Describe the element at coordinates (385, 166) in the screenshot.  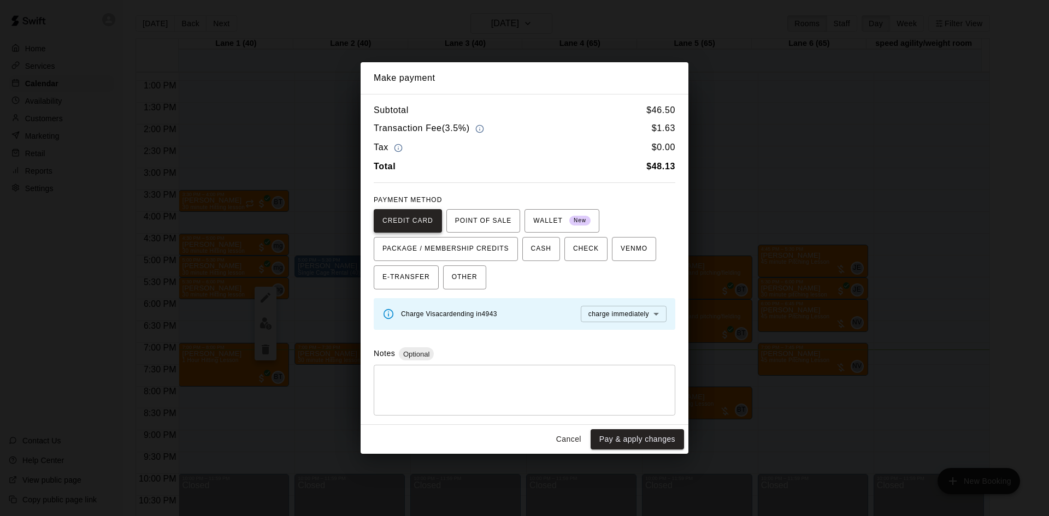
I see `b: Total` at that location.